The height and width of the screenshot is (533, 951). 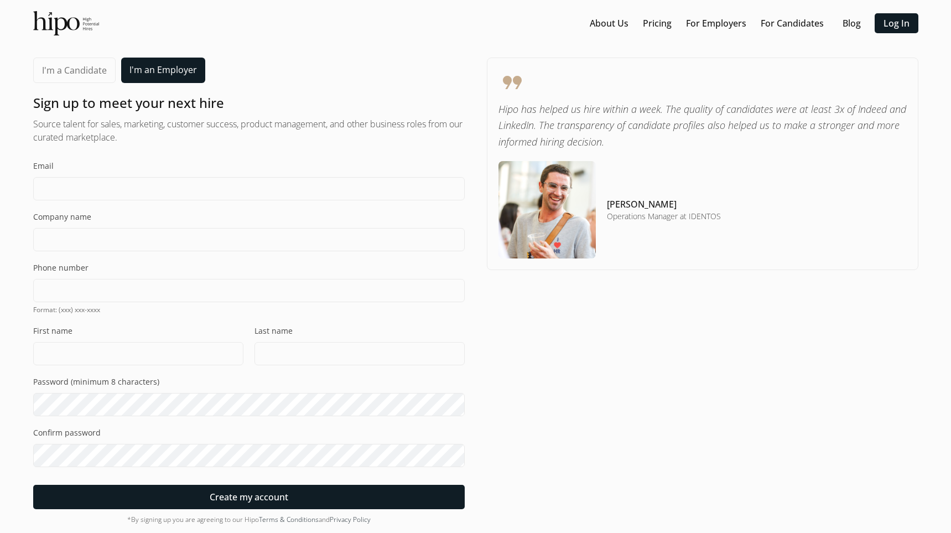 What do you see at coordinates (249, 433) in the screenshot?
I see `label: Confirm password` at bounding box center [249, 433].